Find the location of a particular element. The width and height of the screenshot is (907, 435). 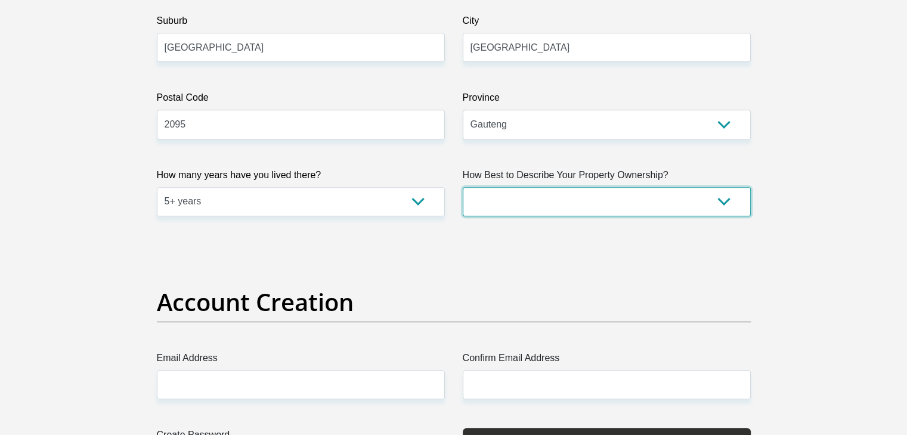

label: Email Address is located at coordinates (301, 361).